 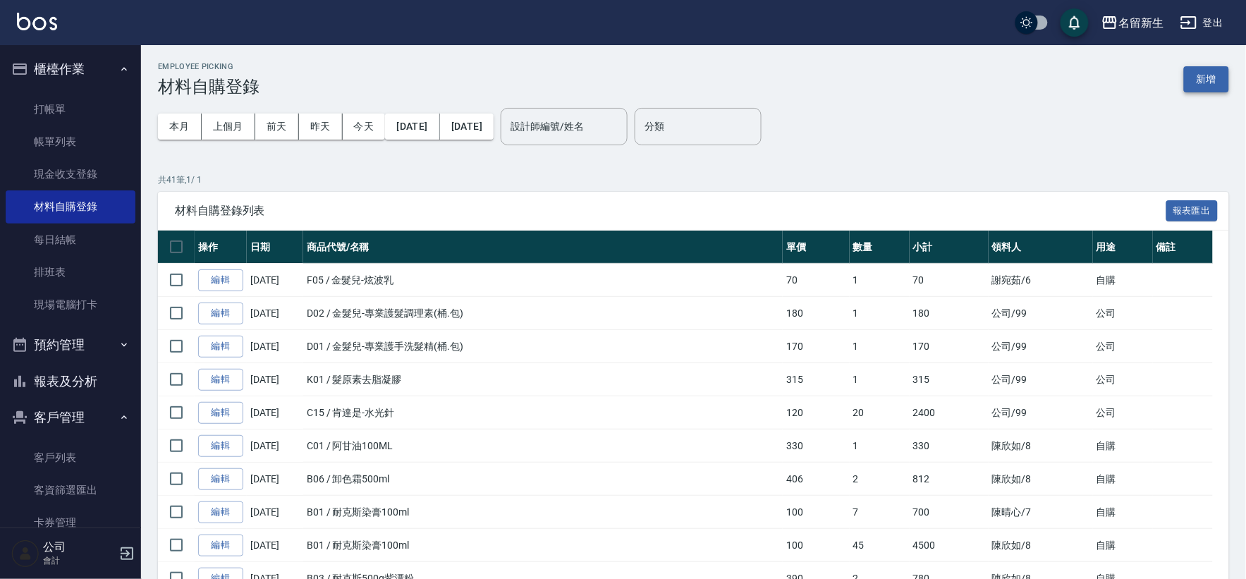 I want to click on td: 100, so click(x=816, y=545).